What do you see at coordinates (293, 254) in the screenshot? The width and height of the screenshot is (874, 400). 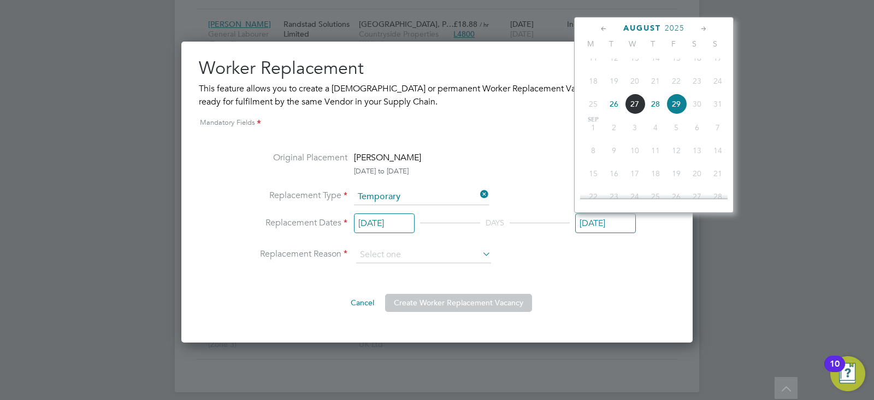 I see `label: Replacement Reason` at bounding box center [293, 254].